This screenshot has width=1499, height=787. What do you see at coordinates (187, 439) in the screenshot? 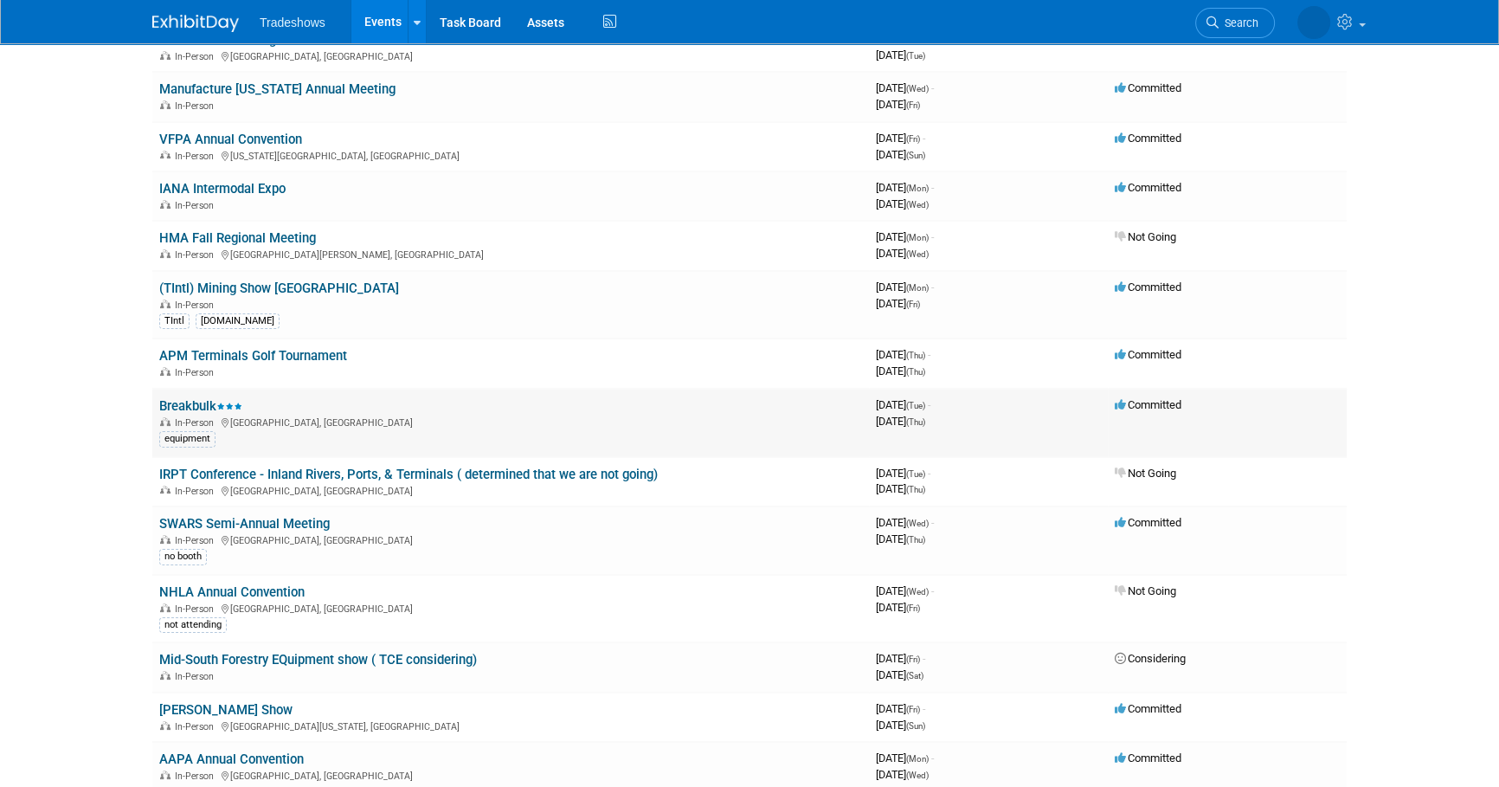
I see `div: equipment` at bounding box center [187, 439].